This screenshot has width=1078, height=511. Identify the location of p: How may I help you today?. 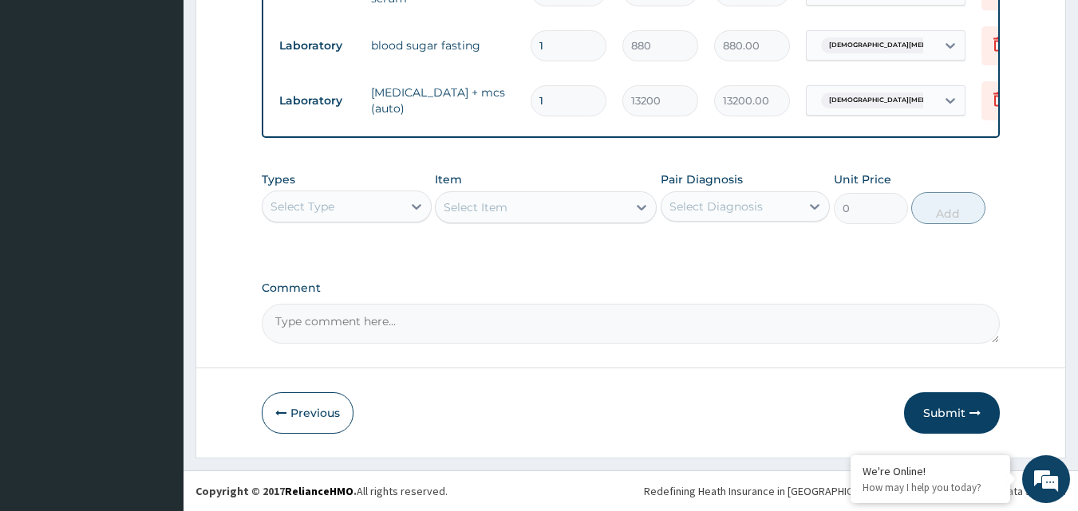
(930, 487).